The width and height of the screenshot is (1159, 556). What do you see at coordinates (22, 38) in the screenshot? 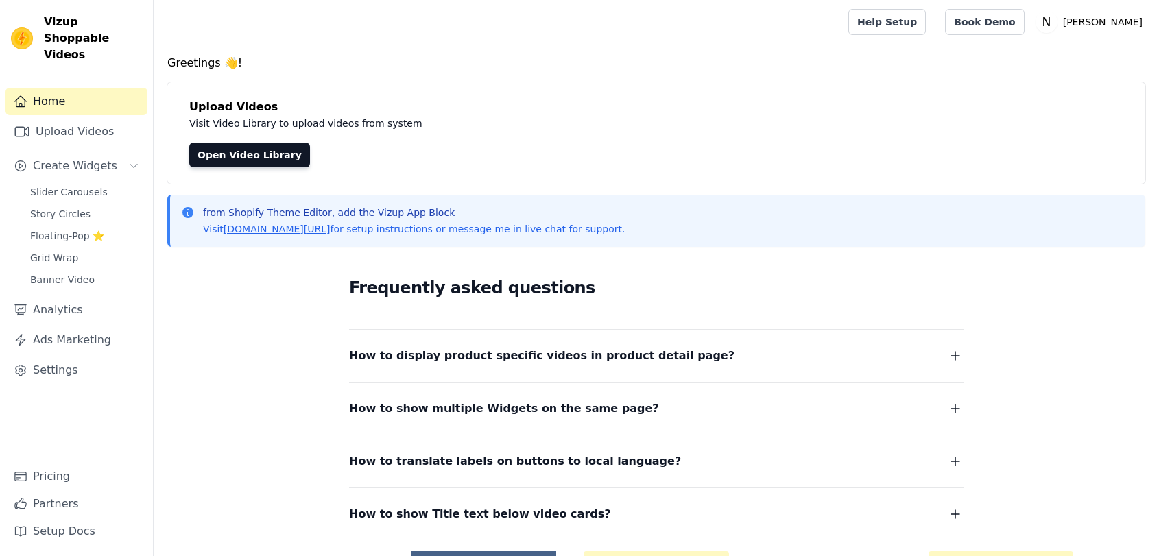
I see `img: Vizup` at bounding box center [22, 38].